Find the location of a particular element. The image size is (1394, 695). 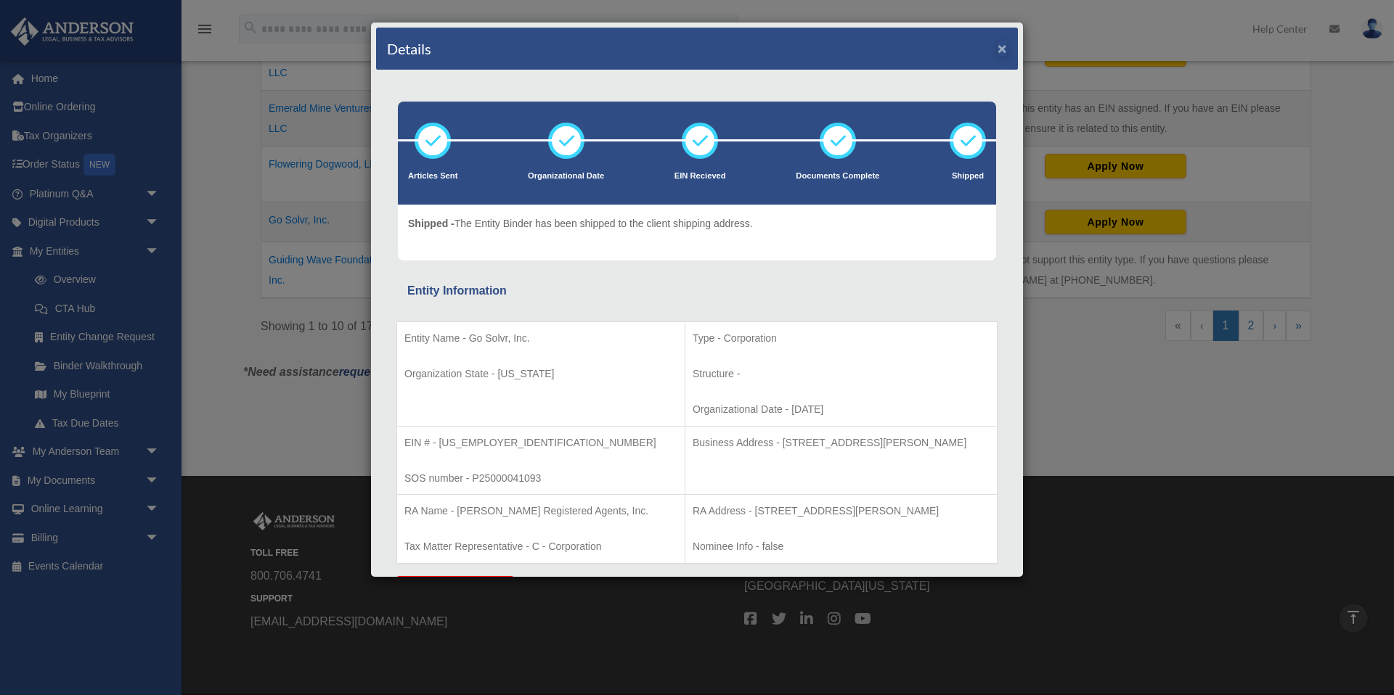

div: Entity Information is located at coordinates (697, 291).